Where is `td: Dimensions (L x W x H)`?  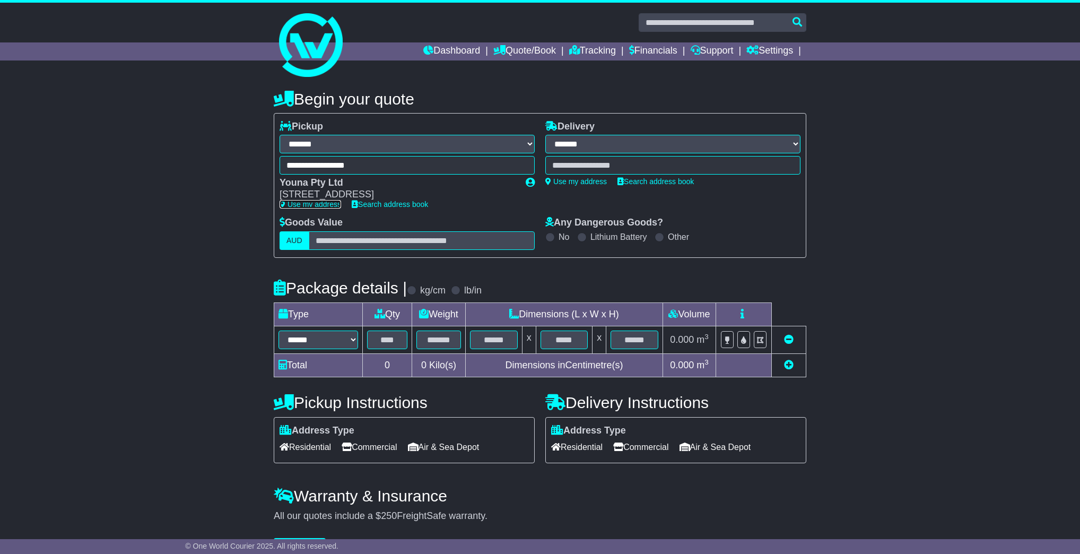
td: Dimensions (L x W x H) is located at coordinates (564, 314).